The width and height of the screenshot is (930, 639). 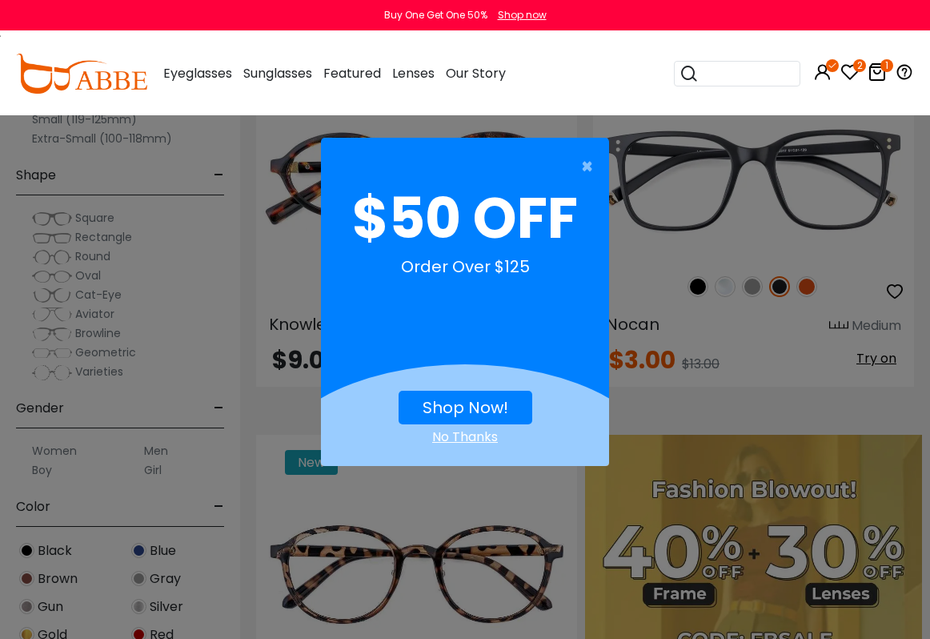 I want to click on span: Featured, so click(x=352, y=73).